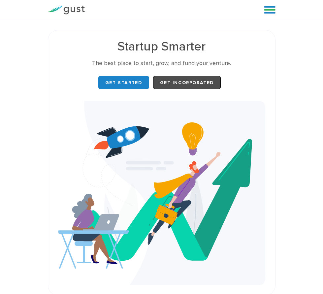 The image size is (323, 294). What do you see at coordinates (162, 193) in the screenshot?
I see `img: Startup Smarter Hero` at bounding box center [162, 193].